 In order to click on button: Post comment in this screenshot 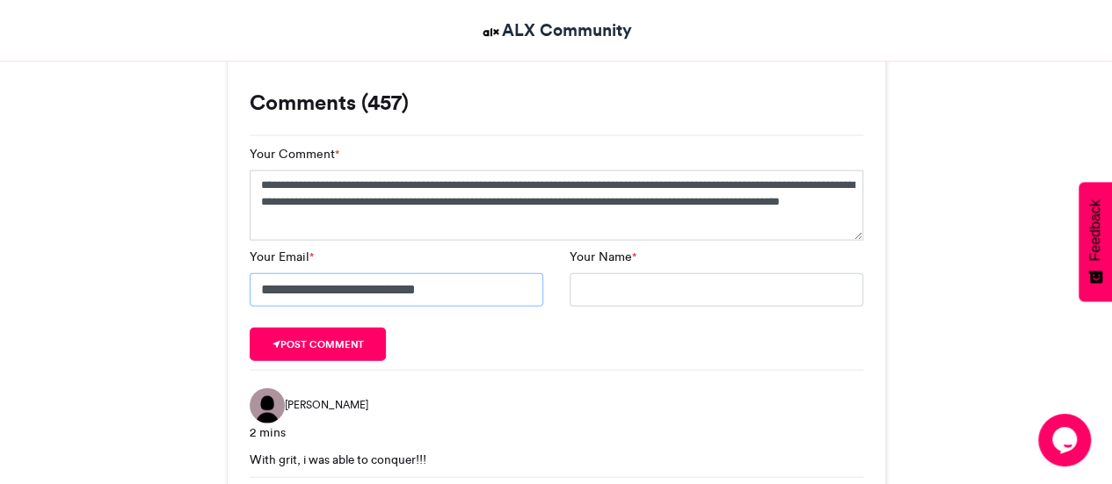, I will do `click(318, 344)`.